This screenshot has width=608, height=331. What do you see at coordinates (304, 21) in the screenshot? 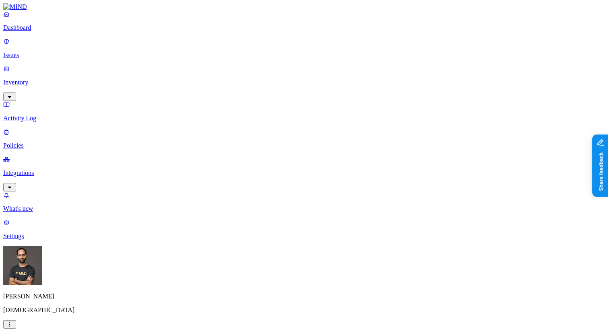
I see `a: Dashboard` at bounding box center [304, 21].